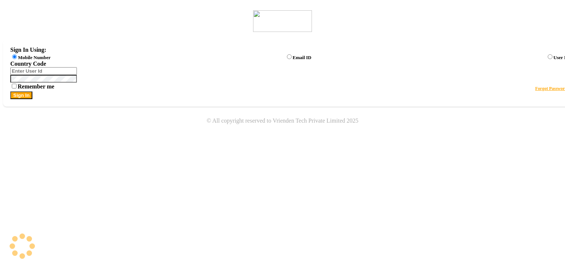  Describe the element at coordinates (282, 21) in the screenshot. I see `img: logo1.svg` at that location.